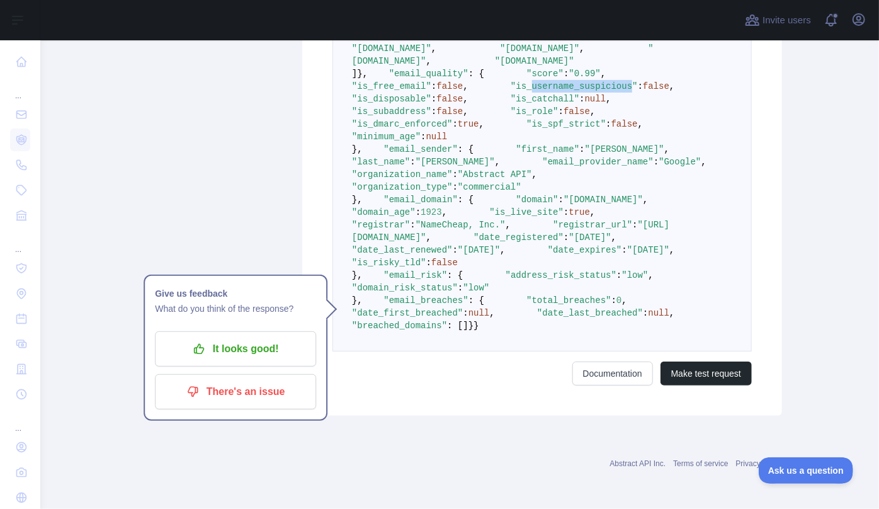  Describe the element at coordinates (585, 74) in the screenshot. I see `span: "0.99"` at that location.